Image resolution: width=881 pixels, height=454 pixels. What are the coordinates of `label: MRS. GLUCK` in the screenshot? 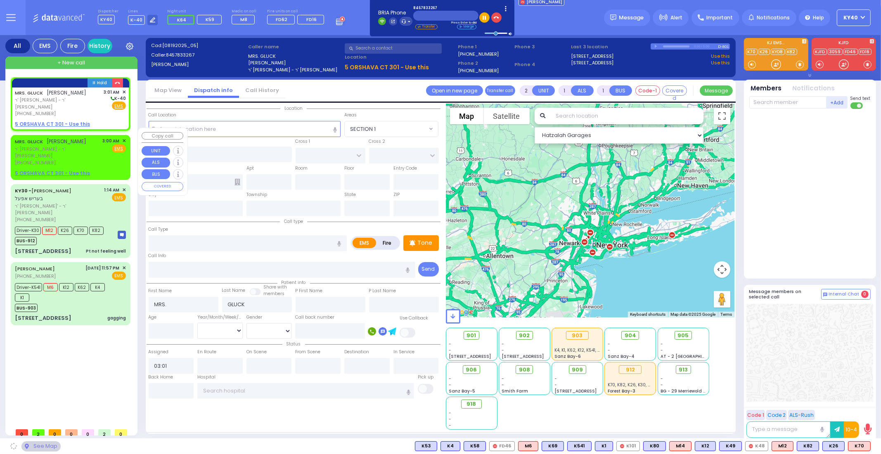 It's located at (295, 56).